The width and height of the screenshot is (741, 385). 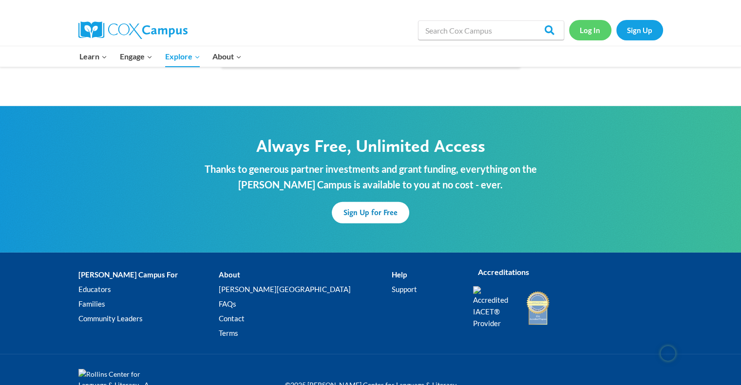 I want to click on a: Log In, so click(x=590, y=30).